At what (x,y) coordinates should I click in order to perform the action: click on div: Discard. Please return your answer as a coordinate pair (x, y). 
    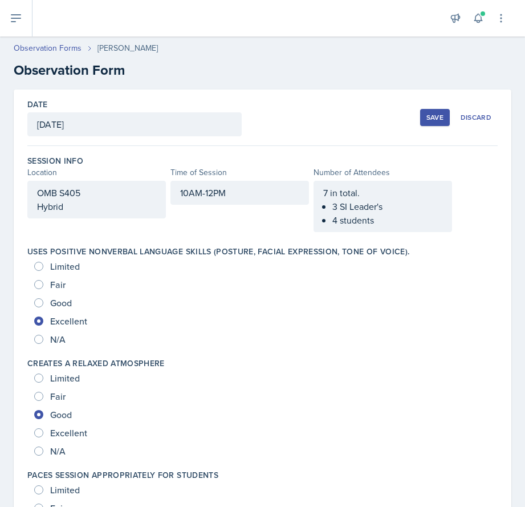
    Looking at the image, I should click on (476, 117).